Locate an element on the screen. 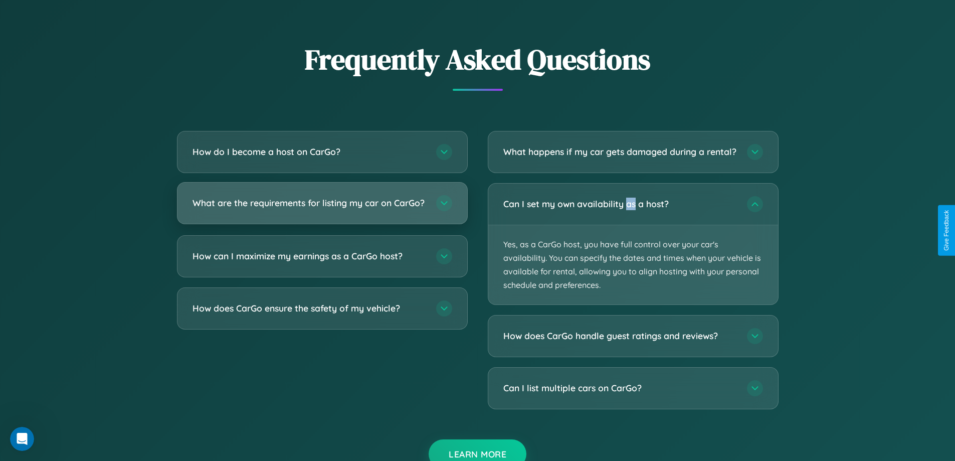  p: Yes, as a CarGo host, you have full control over your car's availability. You can specify the dat... is located at coordinates (633, 265).